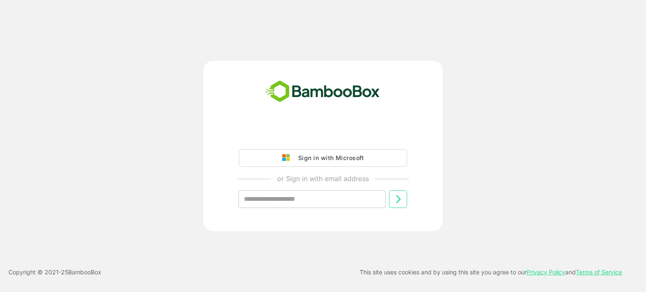 The image size is (646, 292). I want to click on img: google, so click(288, 158).